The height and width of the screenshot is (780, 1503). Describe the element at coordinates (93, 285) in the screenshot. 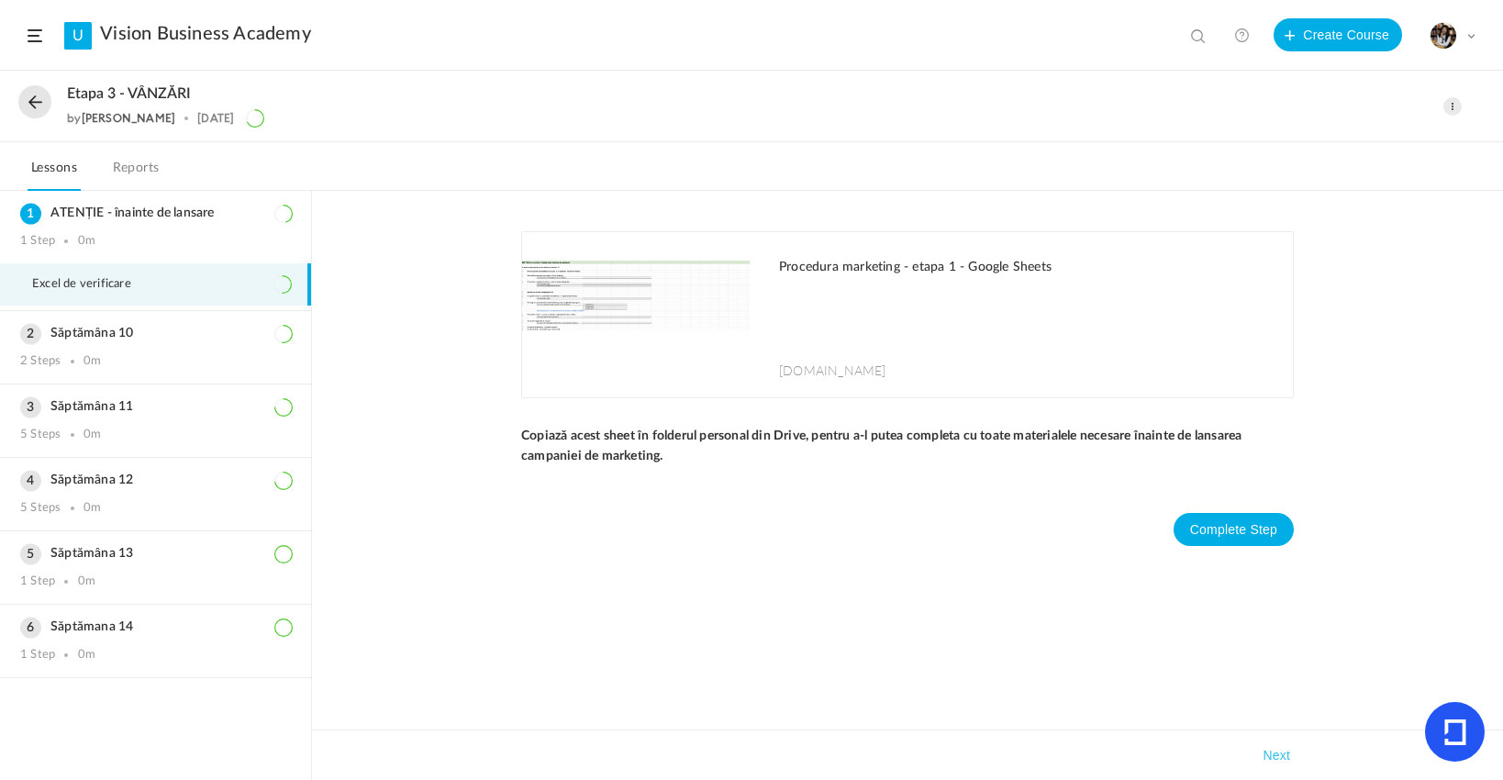

I see `span: Excel de verificare` at that location.